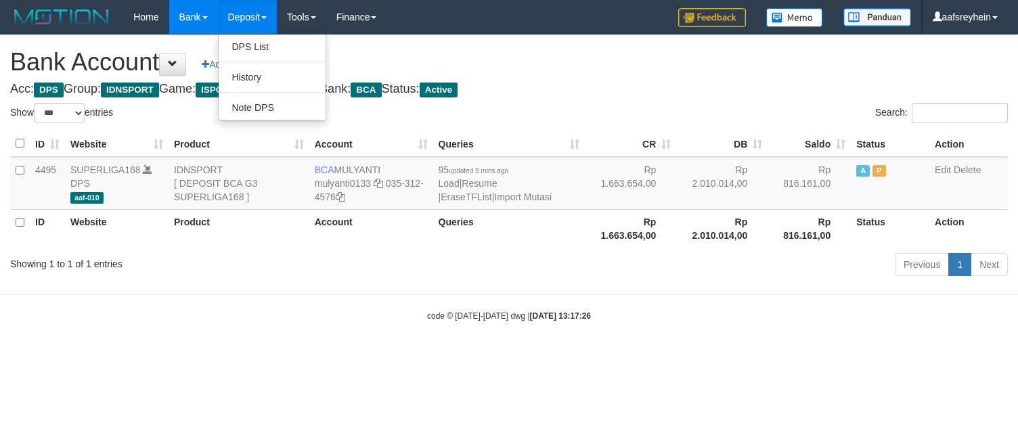 The image size is (1018, 429). What do you see at coordinates (62, 113) in the screenshot?
I see `label: Show entries` at bounding box center [62, 113].